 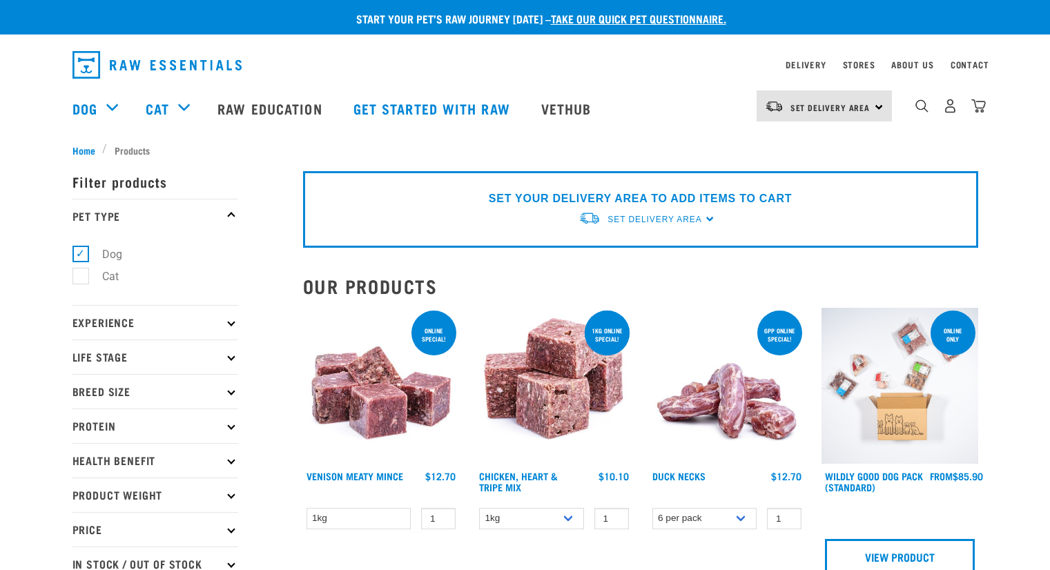 What do you see at coordinates (355, 476) in the screenshot?
I see `a: Venison Meaty Mince` at bounding box center [355, 476].